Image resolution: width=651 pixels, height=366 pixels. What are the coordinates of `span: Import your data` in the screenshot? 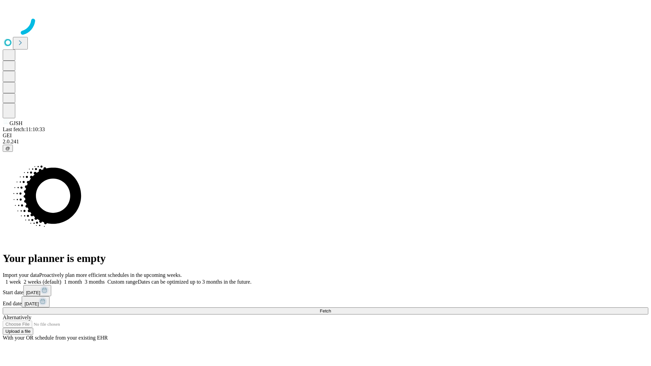 It's located at (21, 275).